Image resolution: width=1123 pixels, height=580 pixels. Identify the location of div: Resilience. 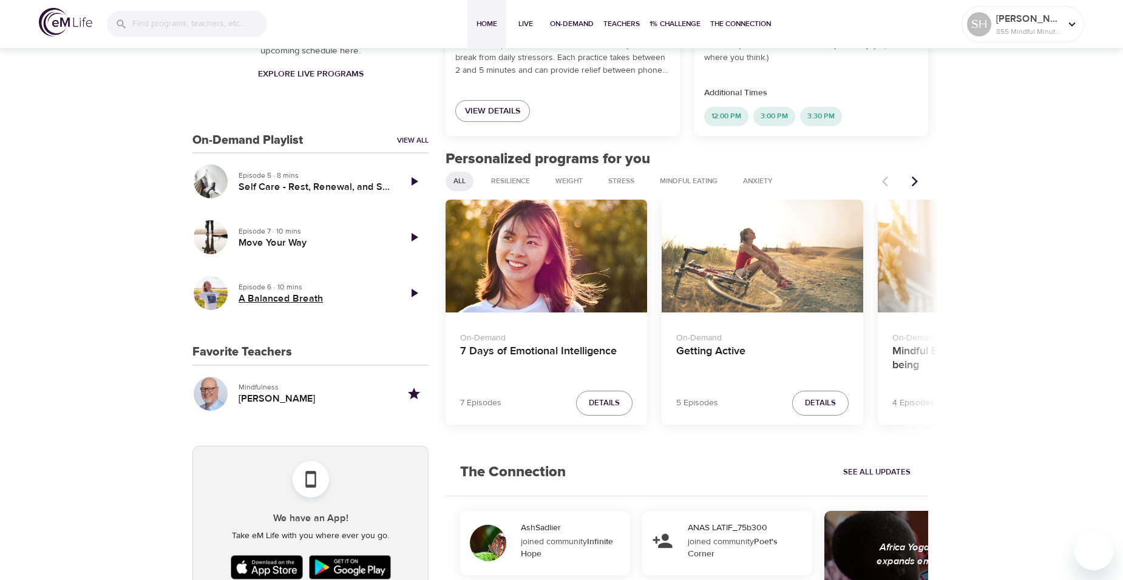
(511, 182).